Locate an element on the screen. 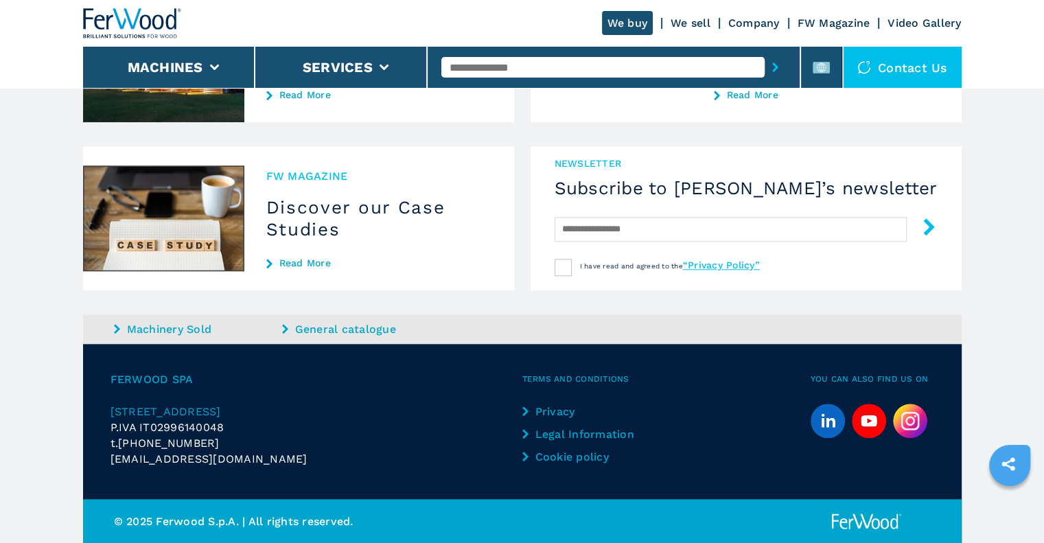  a: youtube is located at coordinates (869, 421).